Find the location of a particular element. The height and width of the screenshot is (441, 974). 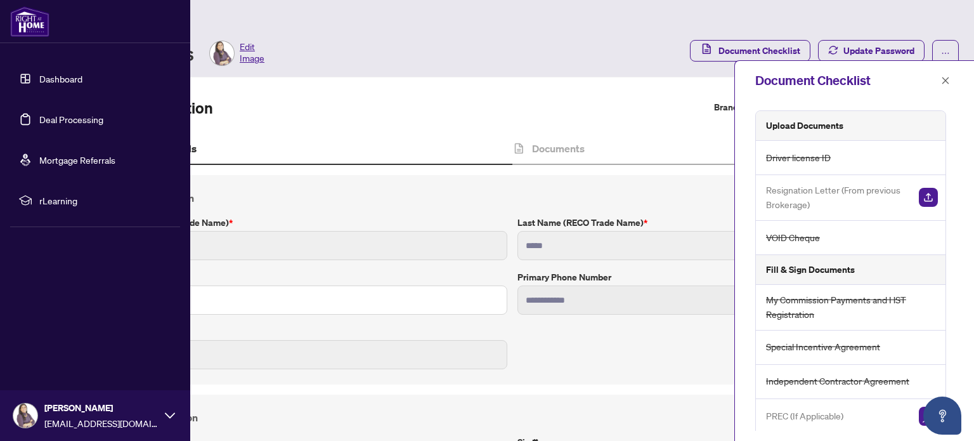

span: Edit Image is located at coordinates (252, 53).